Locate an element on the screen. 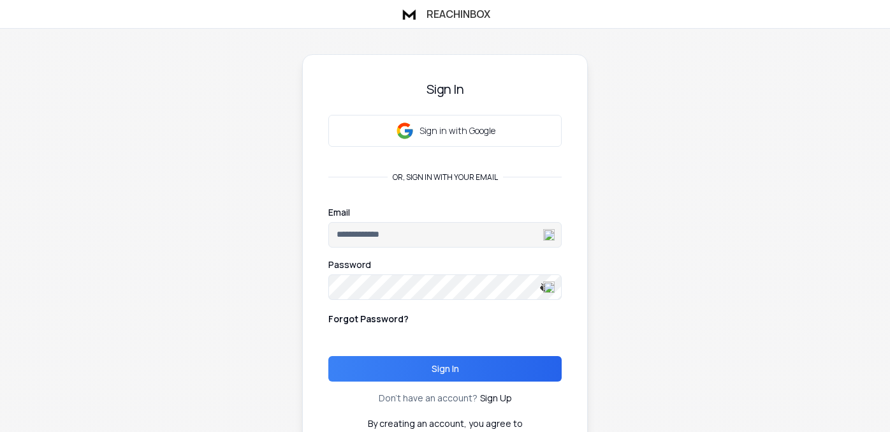 Image resolution: width=890 pixels, height=432 pixels. button: Sign in with Google is located at coordinates (445, 131).